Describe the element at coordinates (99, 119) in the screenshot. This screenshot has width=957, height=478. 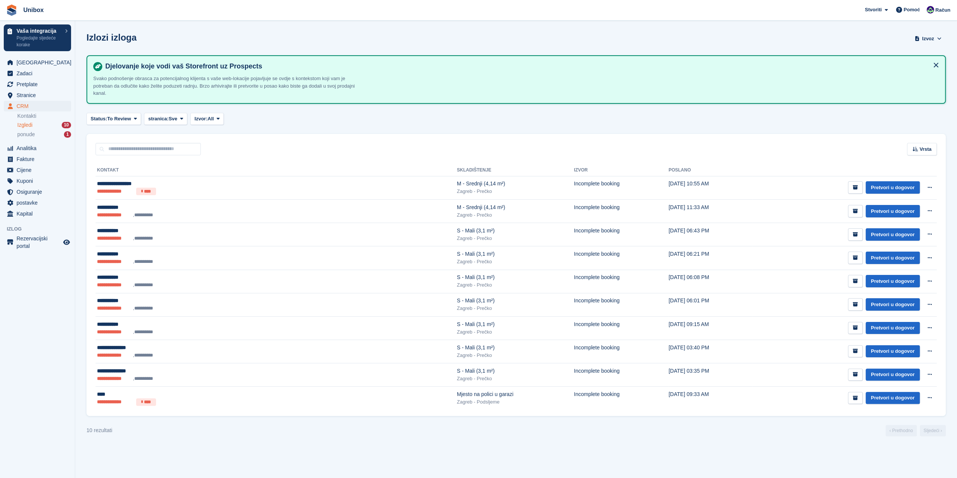
I see `span: Status:` at that location.